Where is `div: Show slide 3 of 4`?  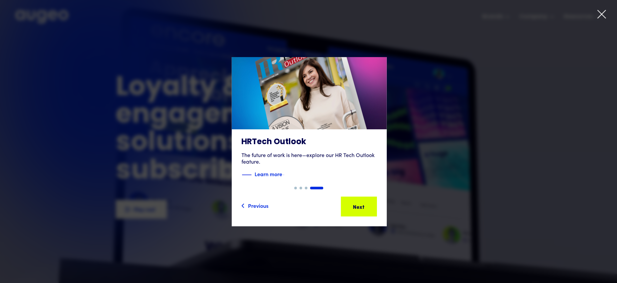 div: Show slide 3 of 4 is located at coordinates (306, 188).